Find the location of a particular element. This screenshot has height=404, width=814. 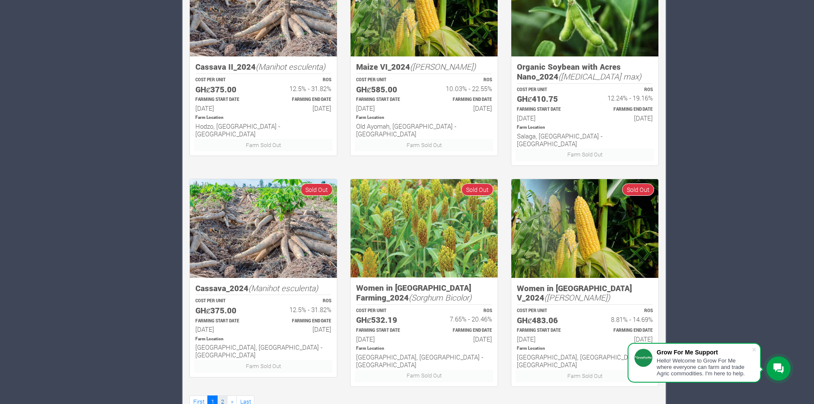

h5: GHȼ585.00 is located at coordinates (386, 89).